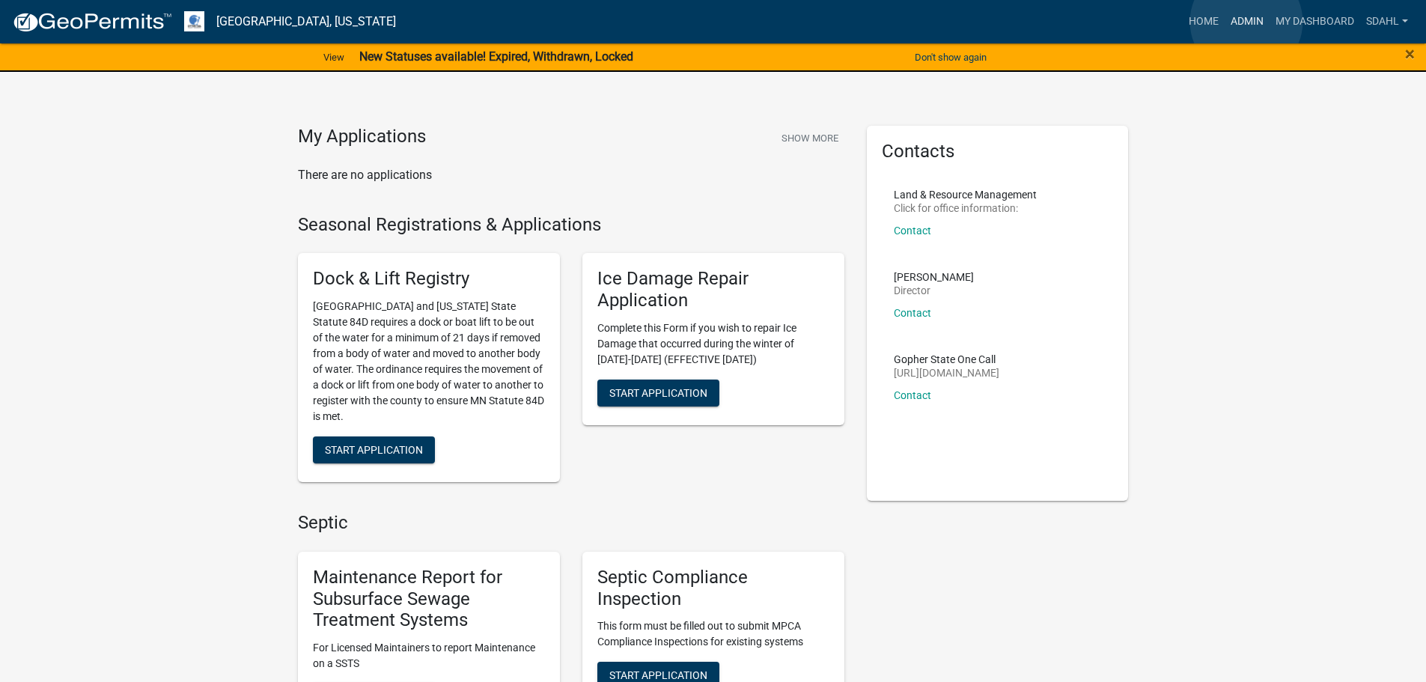 Image resolution: width=1426 pixels, height=682 pixels. Describe the element at coordinates (571, 225) in the screenshot. I see `h4: Seasonal Registrations & Applications` at that location.